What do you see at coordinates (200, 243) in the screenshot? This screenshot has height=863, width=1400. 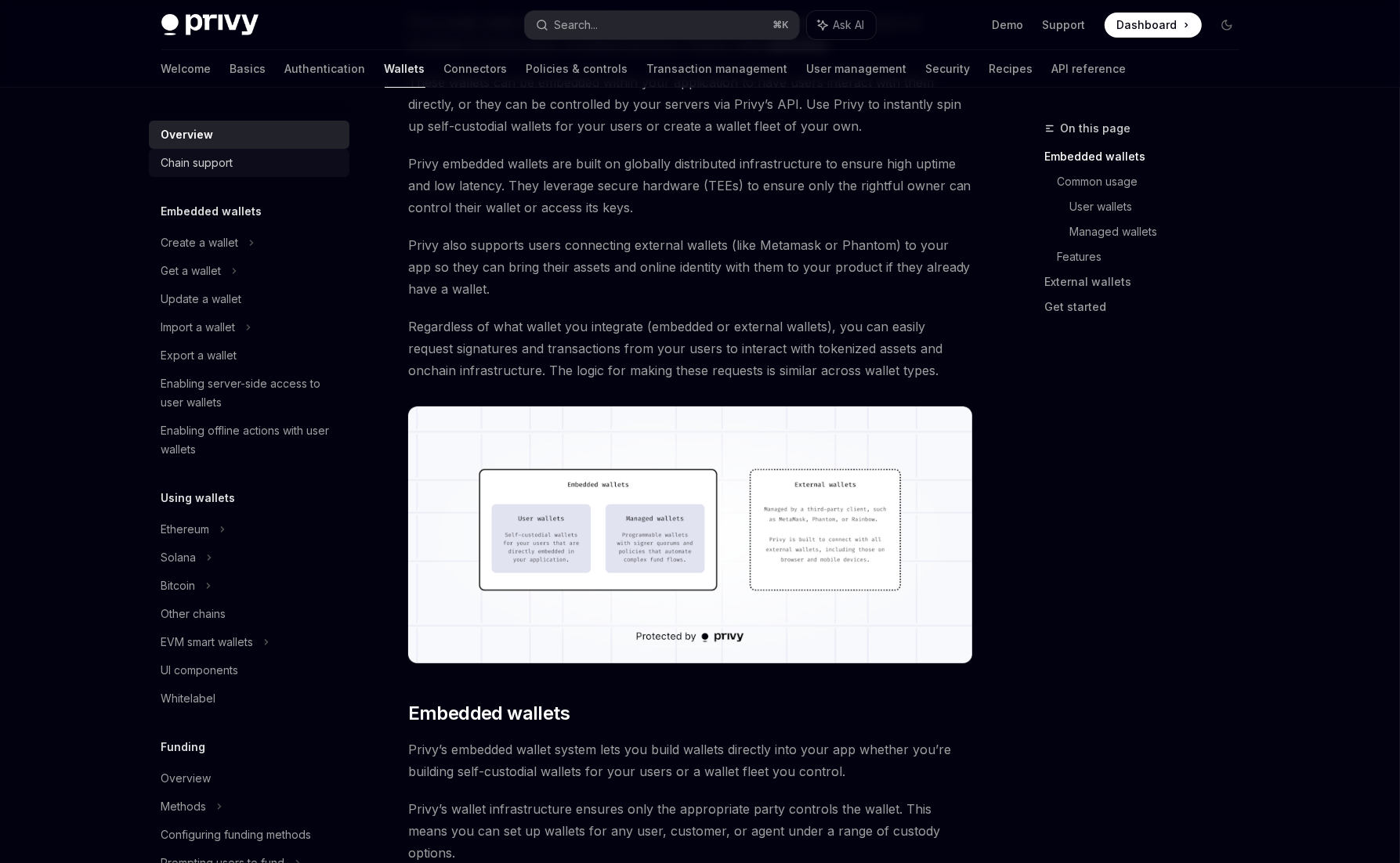 I see `div: Create a wallet` at bounding box center [200, 243].